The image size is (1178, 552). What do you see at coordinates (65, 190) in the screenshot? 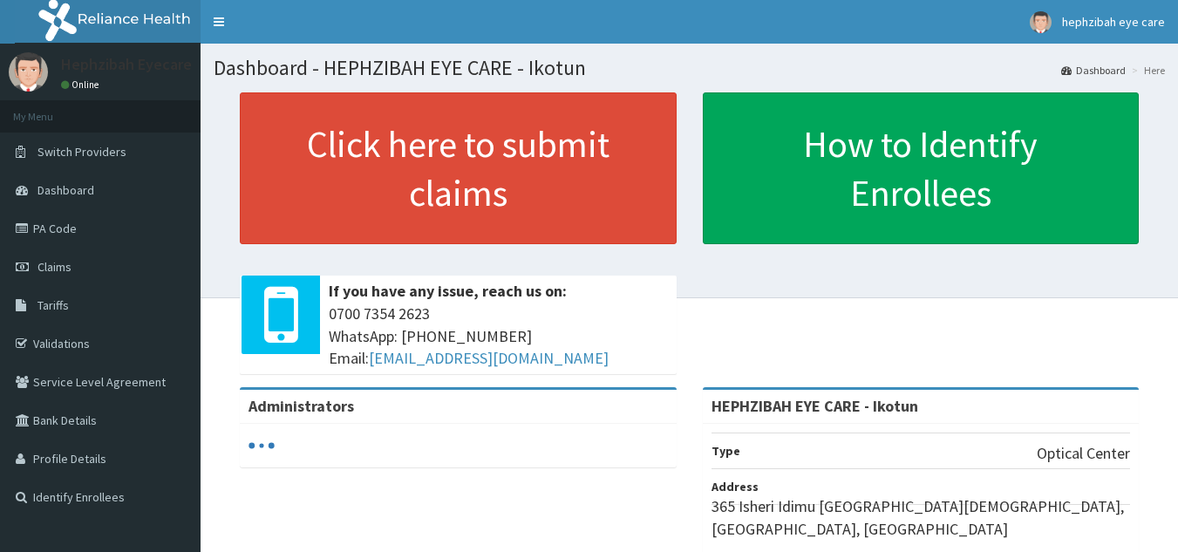
I see `span: Dashboard` at bounding box center [65, 190].